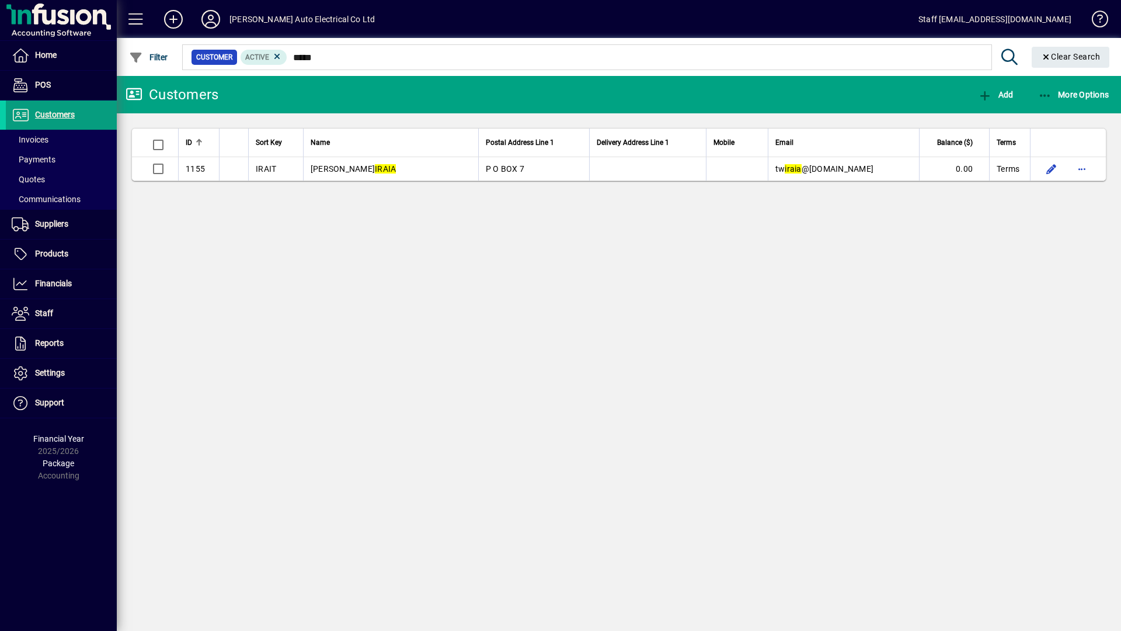  What do you see at coordinates (844, 142) in the screenshot?
I see `div: Email` at bounding box center [844, 142].